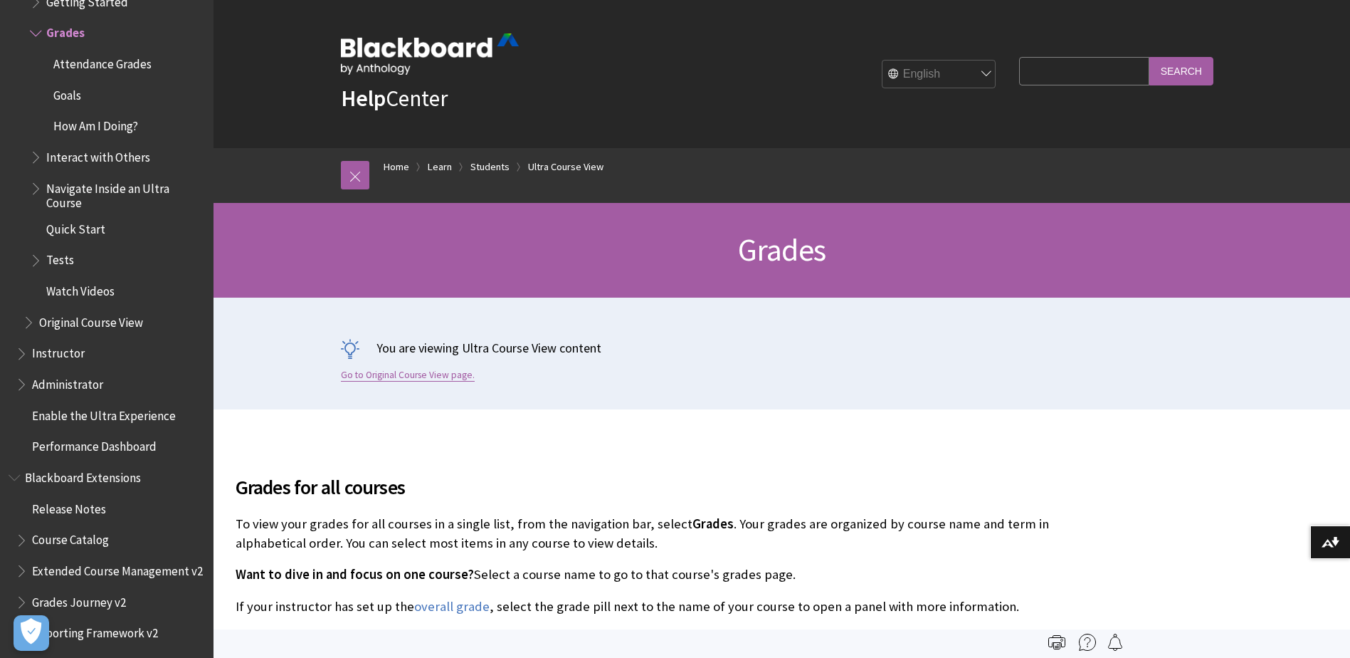 The height and width of the screenshot is (658, 1350). Describe the element at coordinates (98, 154) in the screenshot. I see `span: Interact with Others` at that location.